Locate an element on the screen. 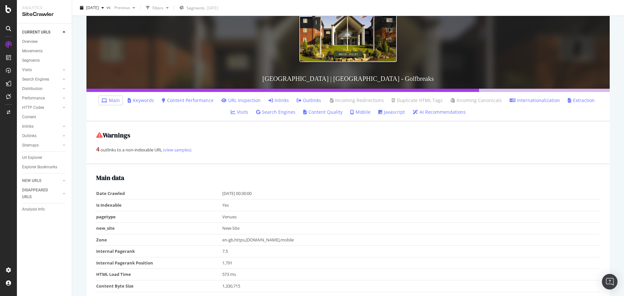 The width and height of the screenshot is (624, 296). a: Content Quality is located at coordinates (323, 112).